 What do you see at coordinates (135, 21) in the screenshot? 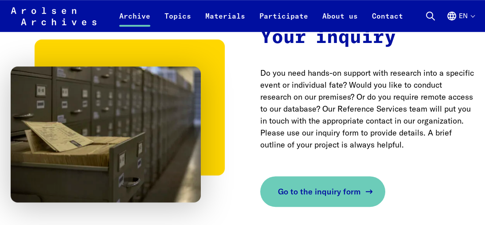
I see `a: Archive` at bounding box center [135, 21].